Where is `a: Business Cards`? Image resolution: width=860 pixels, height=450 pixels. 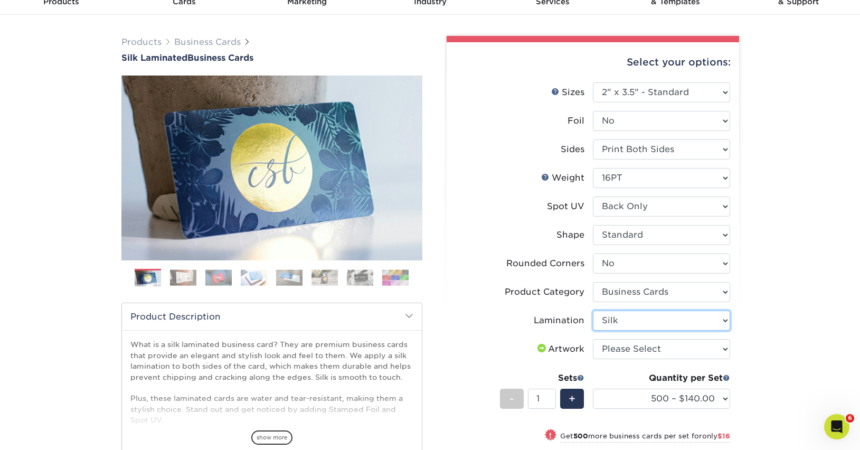 a: Business Cards is located at coordinates (208, 42).